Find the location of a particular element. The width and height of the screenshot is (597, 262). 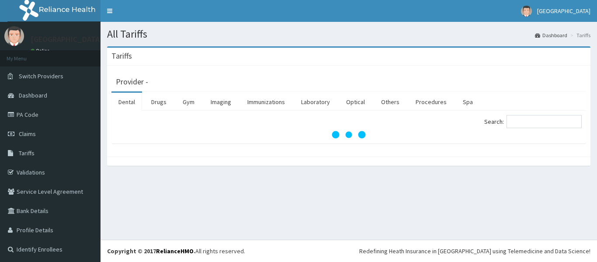

svg: audio-loading is located at coordinates (349, 135).